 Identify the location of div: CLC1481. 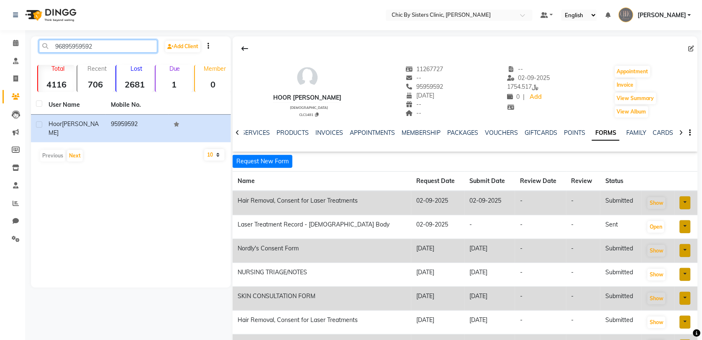
(309, 114).